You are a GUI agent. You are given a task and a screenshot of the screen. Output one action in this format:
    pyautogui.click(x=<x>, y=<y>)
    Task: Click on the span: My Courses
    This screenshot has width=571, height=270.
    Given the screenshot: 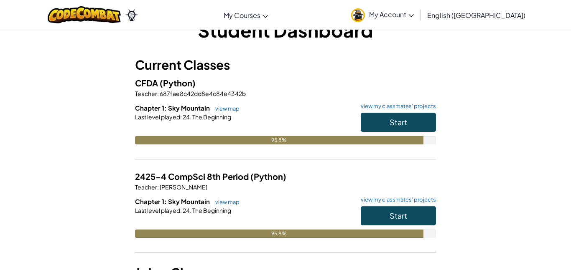 What is the action you would take?
    pyautogui.click(x=242, y=15)
    